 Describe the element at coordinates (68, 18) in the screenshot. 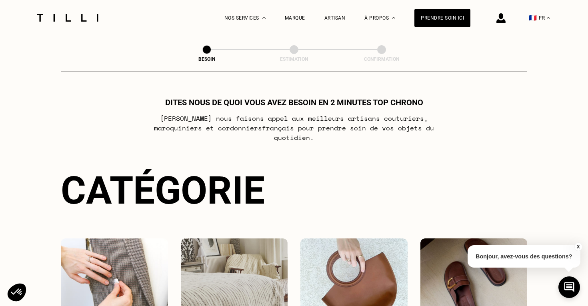

I see `a: Logo du service de couturière Tilli` at that location.